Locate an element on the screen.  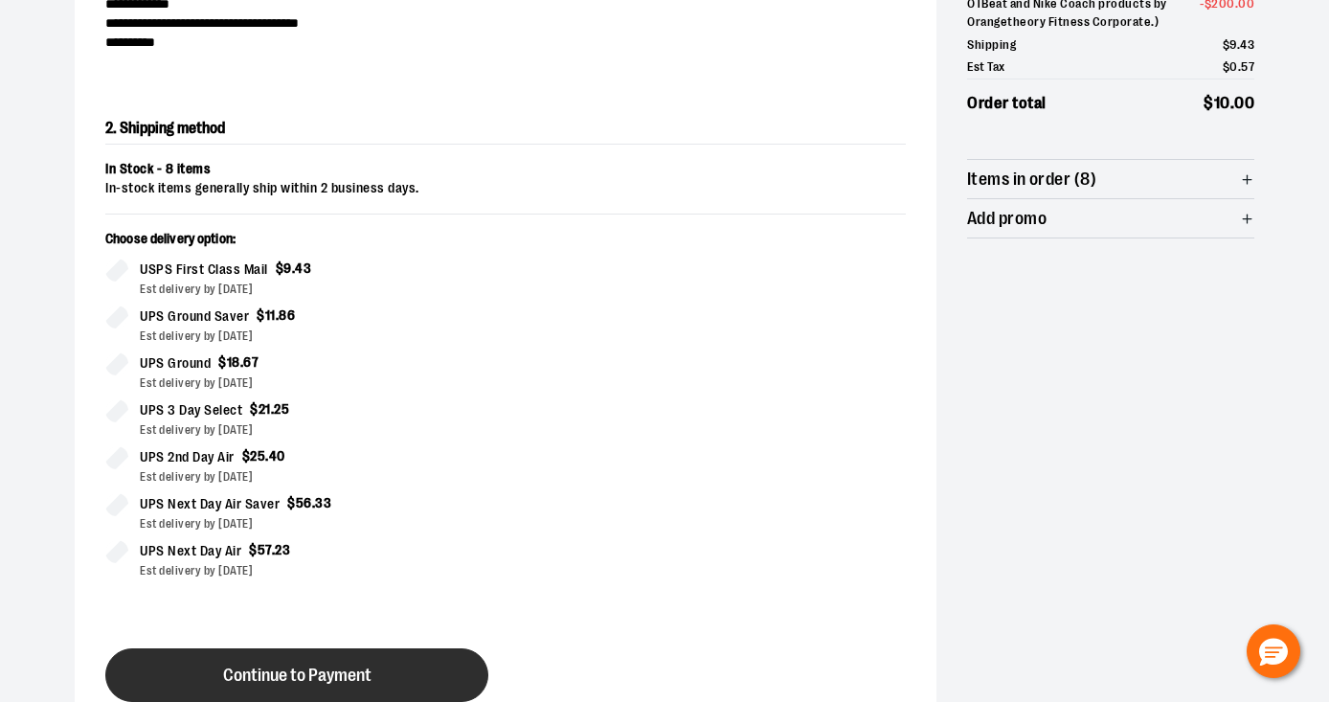
span: 33 is located at coordinates (323, 503).